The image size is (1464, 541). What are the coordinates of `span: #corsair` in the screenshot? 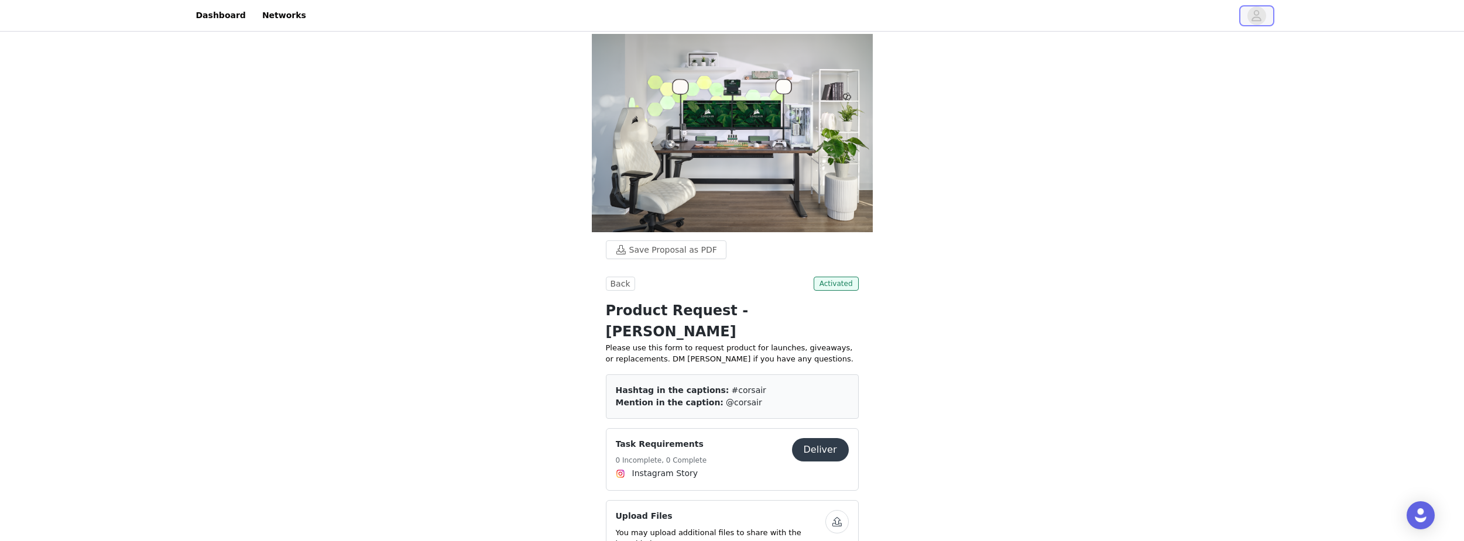 It's located at (749, 390).